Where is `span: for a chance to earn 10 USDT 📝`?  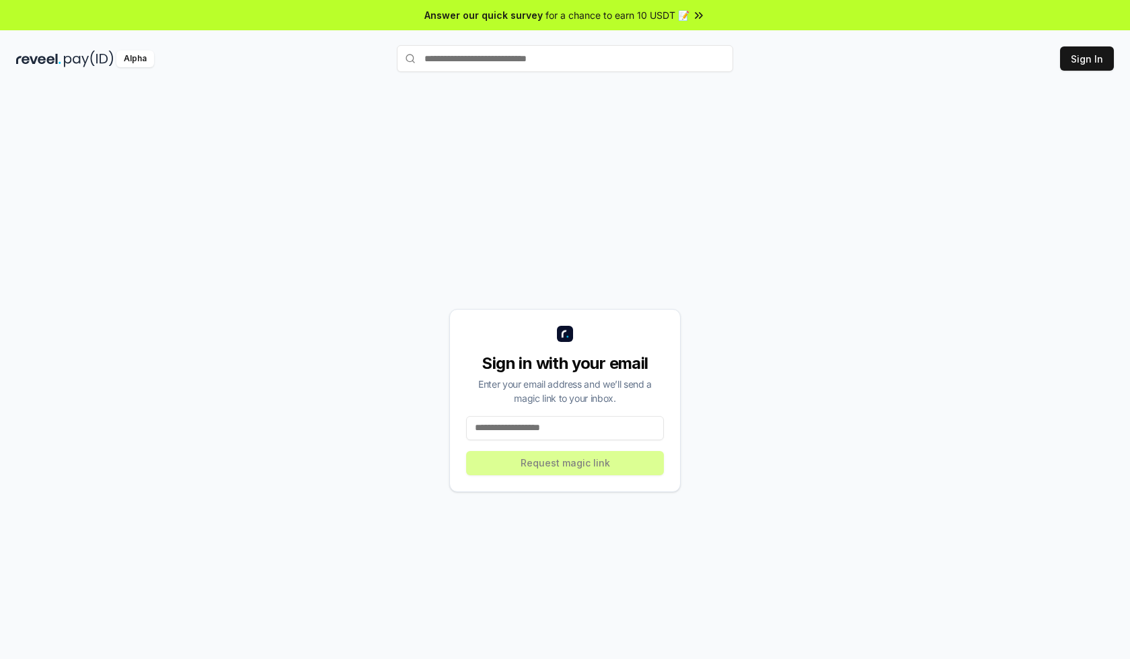
span: for a chance to earn 10 USDT 📝 is located at coordinates (618, 15).